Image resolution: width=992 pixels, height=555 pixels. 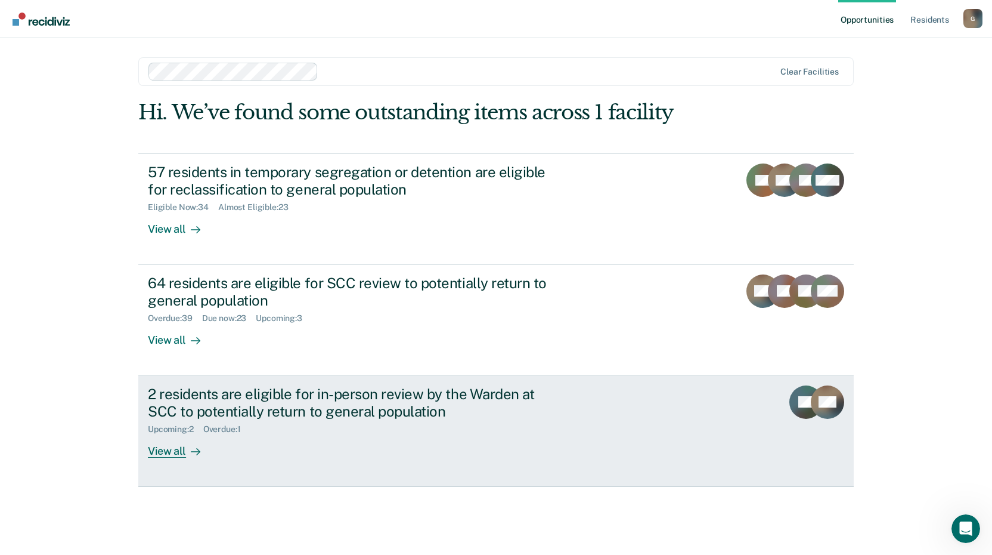 What do you see at coordinates (496, 320) in the screenshot?
I see `a: 64 residents are eligible for SCC review to potentially return to general populationOverdue:39Due...` at bounding box center [496, 320].